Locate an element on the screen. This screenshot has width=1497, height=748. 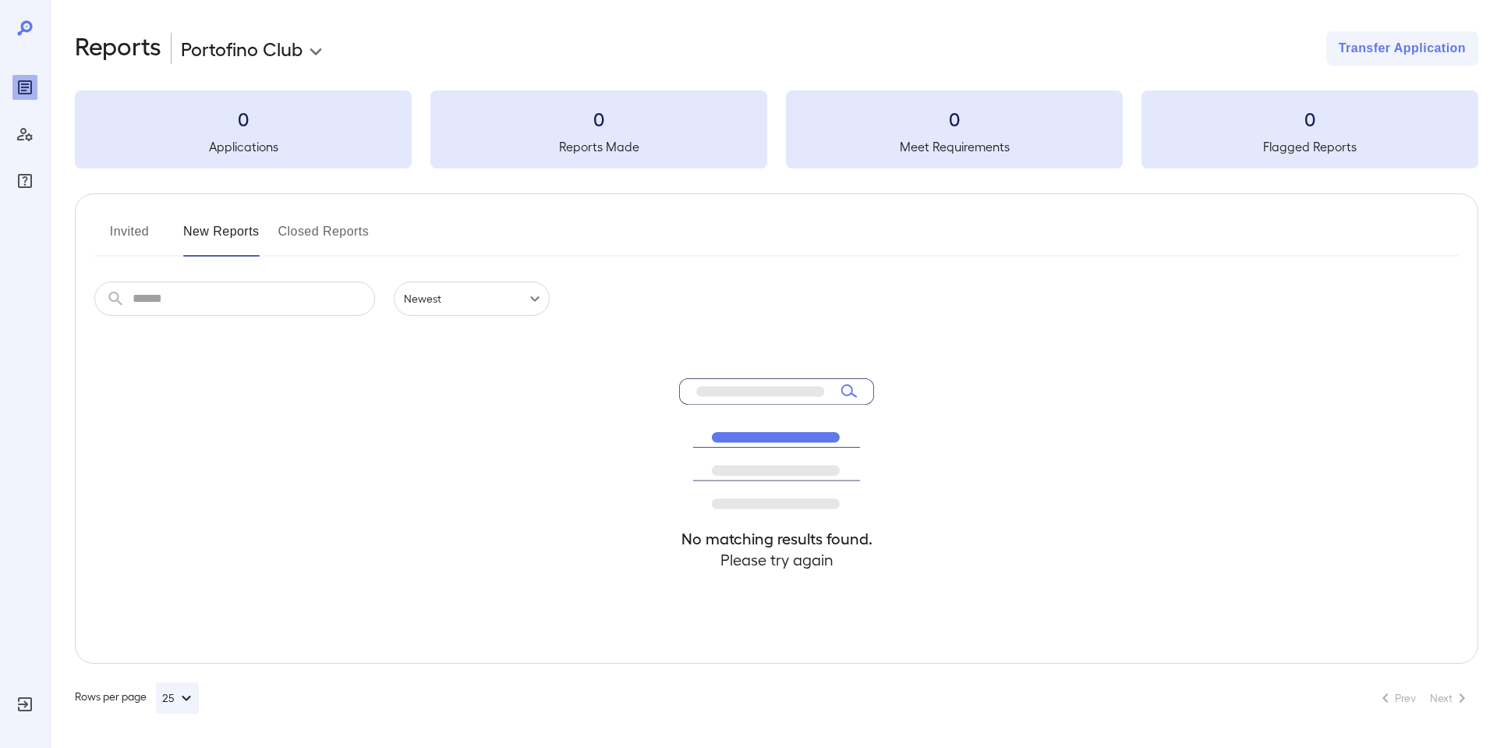
h5: Reports Made is located at coordinates (599, 147).